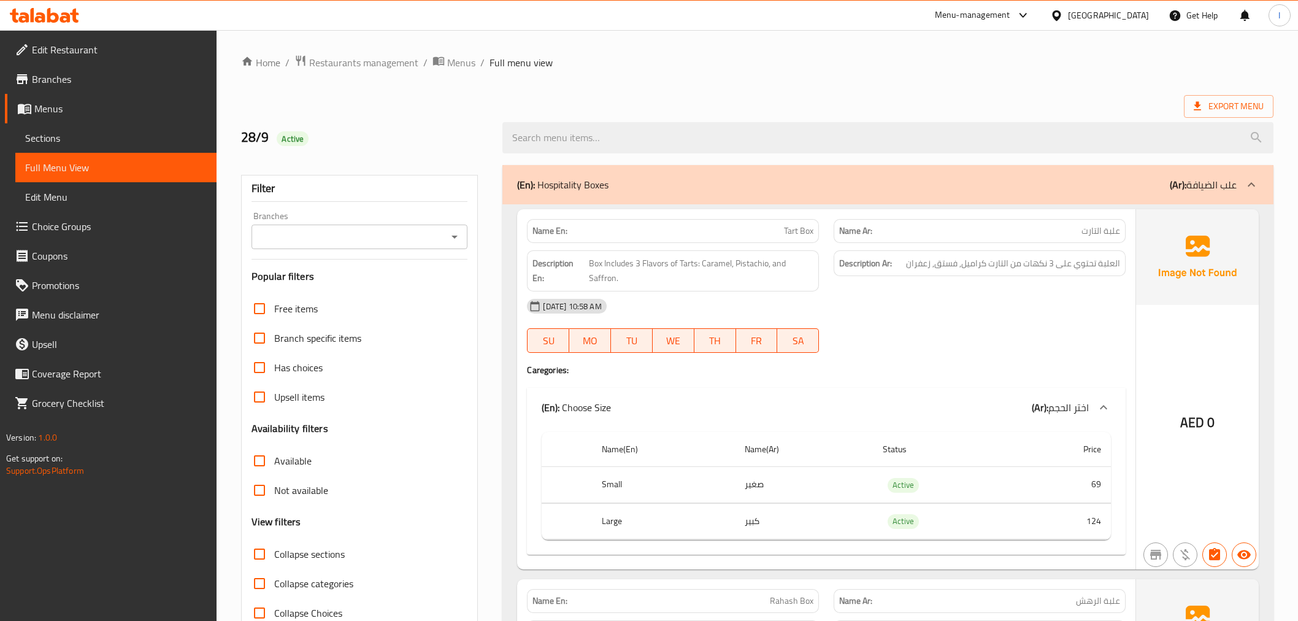  What do you see at coordinates (299, 397) in the screenshot?
I see `span: Upsell items` at bounding box center [299, 397].